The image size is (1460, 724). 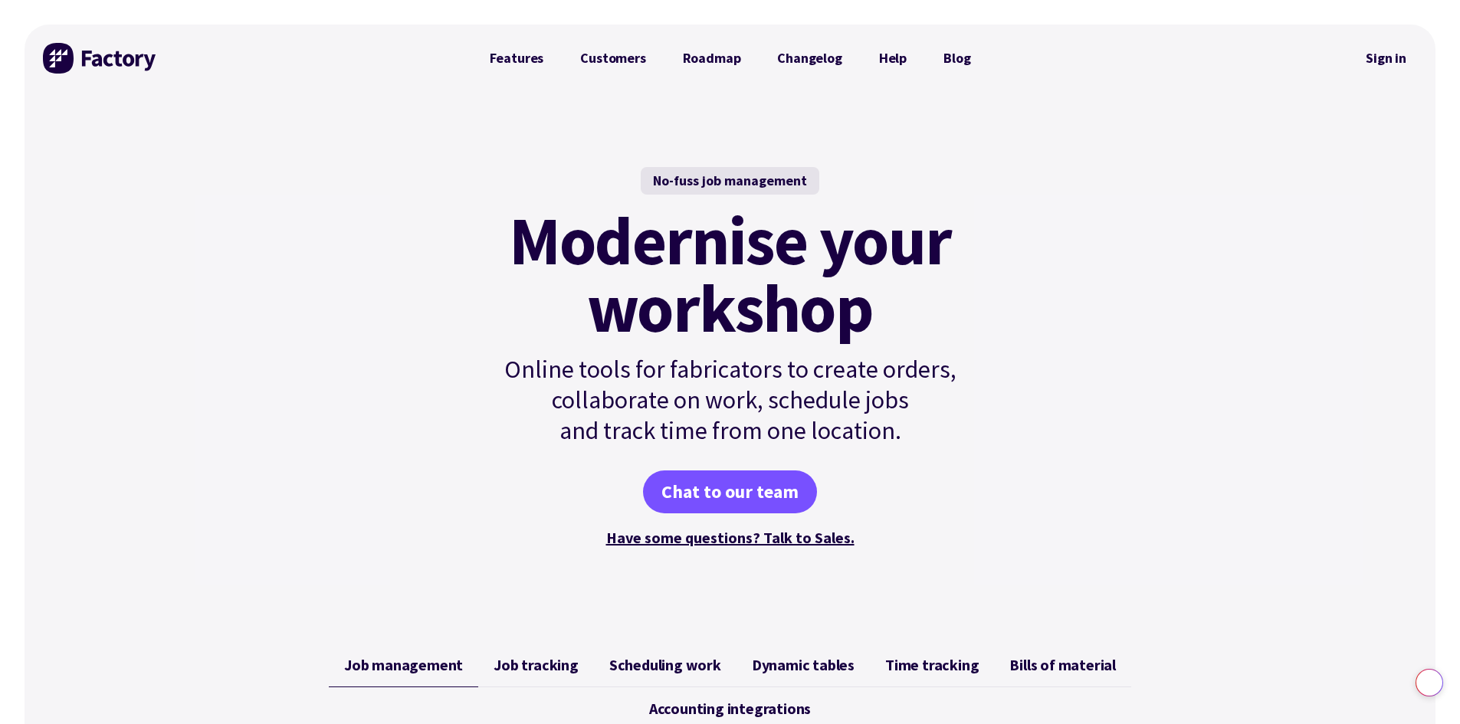 I want to click on img: Factory, so click(x=100, y=58).